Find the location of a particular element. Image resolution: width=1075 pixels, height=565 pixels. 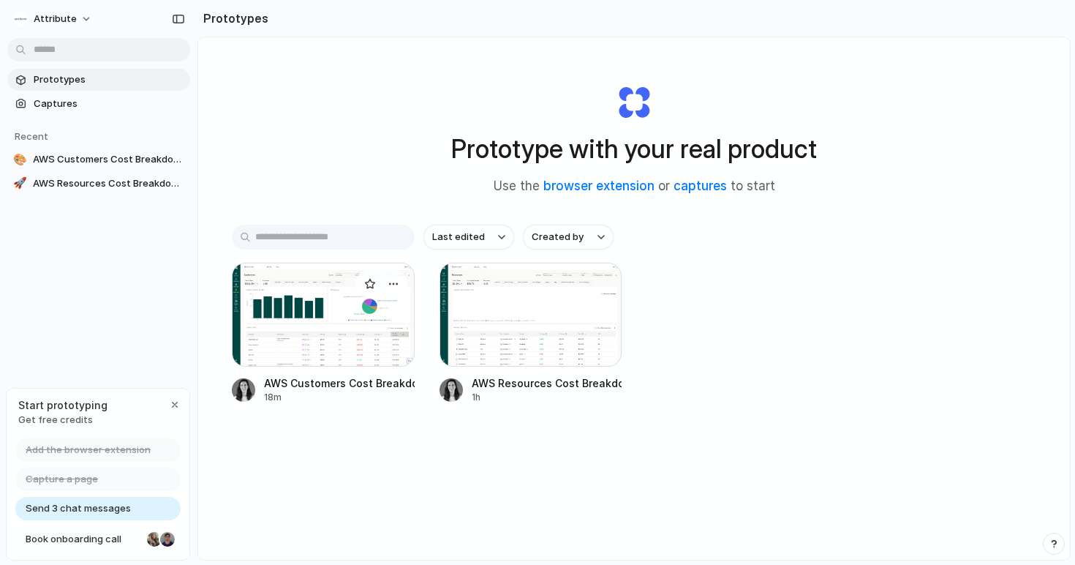

a: 🎨AWS Customers Cost Breakdown Redesign is located at coordinates (99, 159).